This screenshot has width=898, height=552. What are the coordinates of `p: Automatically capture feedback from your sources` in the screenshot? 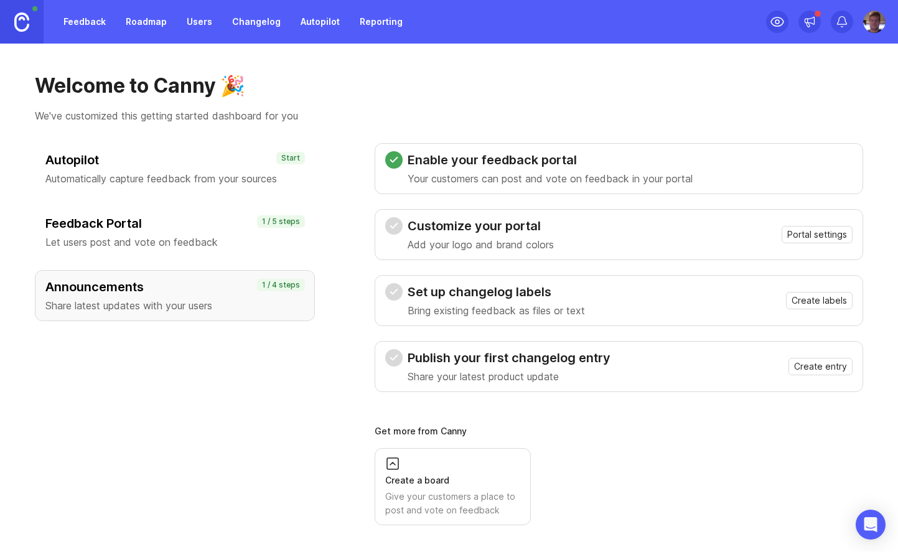 It's located at (175, 179).